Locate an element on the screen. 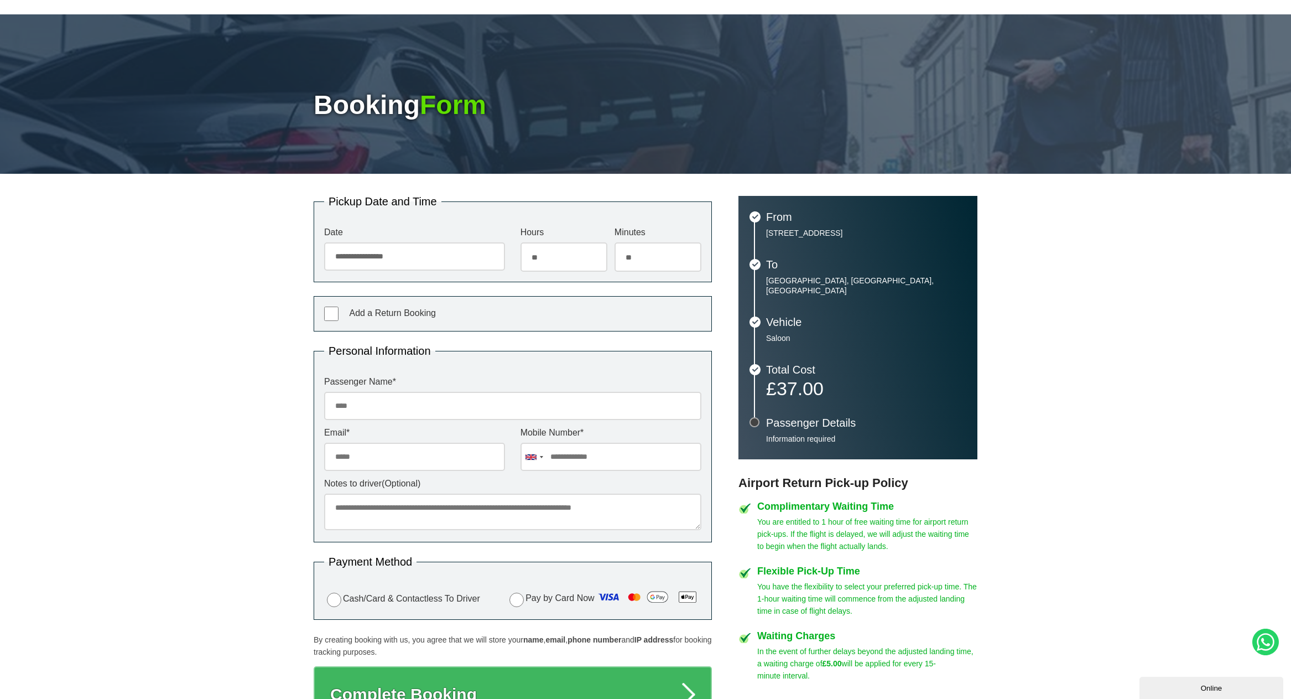 Image resolution: width=1291 pixels, height=699 pixels. h3: Vehicle is located at coordinates (866, 322).